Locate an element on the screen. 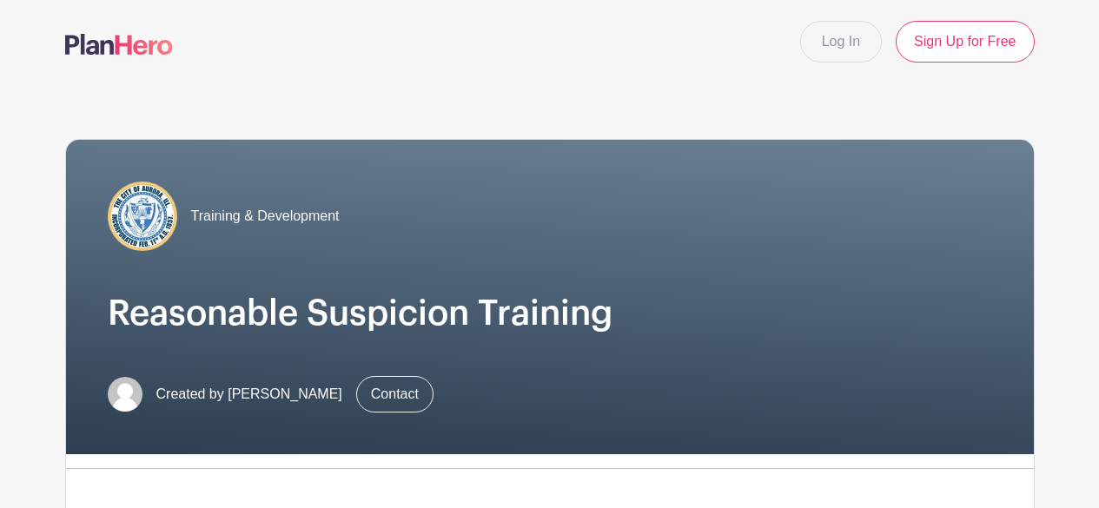  img: logo-507f7623f17ff9eddc593b1ce0a138ce2505c220e1c5a4e2b4648c50719b7d32.svg is located at coordinates (119, 44).